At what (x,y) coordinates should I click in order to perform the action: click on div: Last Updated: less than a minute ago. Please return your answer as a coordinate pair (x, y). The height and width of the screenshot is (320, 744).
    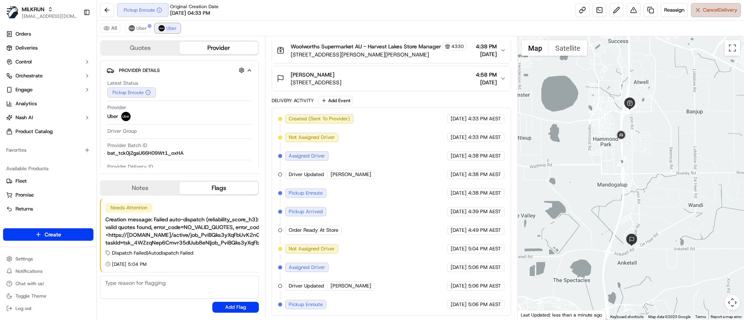
    Looking at the image, I should click on (561, 315).